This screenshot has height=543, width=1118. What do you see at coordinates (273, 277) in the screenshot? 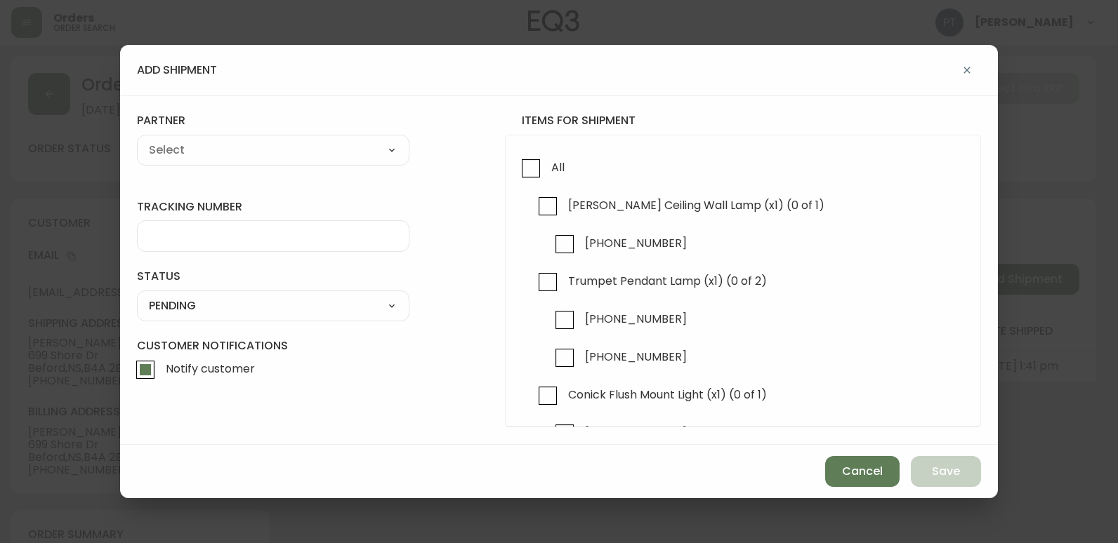
I see `label: status` at bounding box center [273, 277].